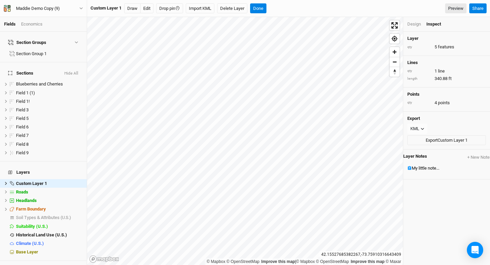 This screenshot has height=265, width=490. Describe the element at coordinates (478, 157) in the screenshot. I see `button: + New Note` at that location.